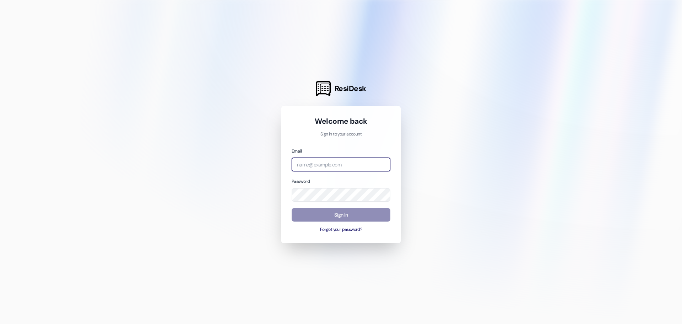  Describe the element at coordinates (300, 181) in the screenshot. I see `label: Password` at that location.